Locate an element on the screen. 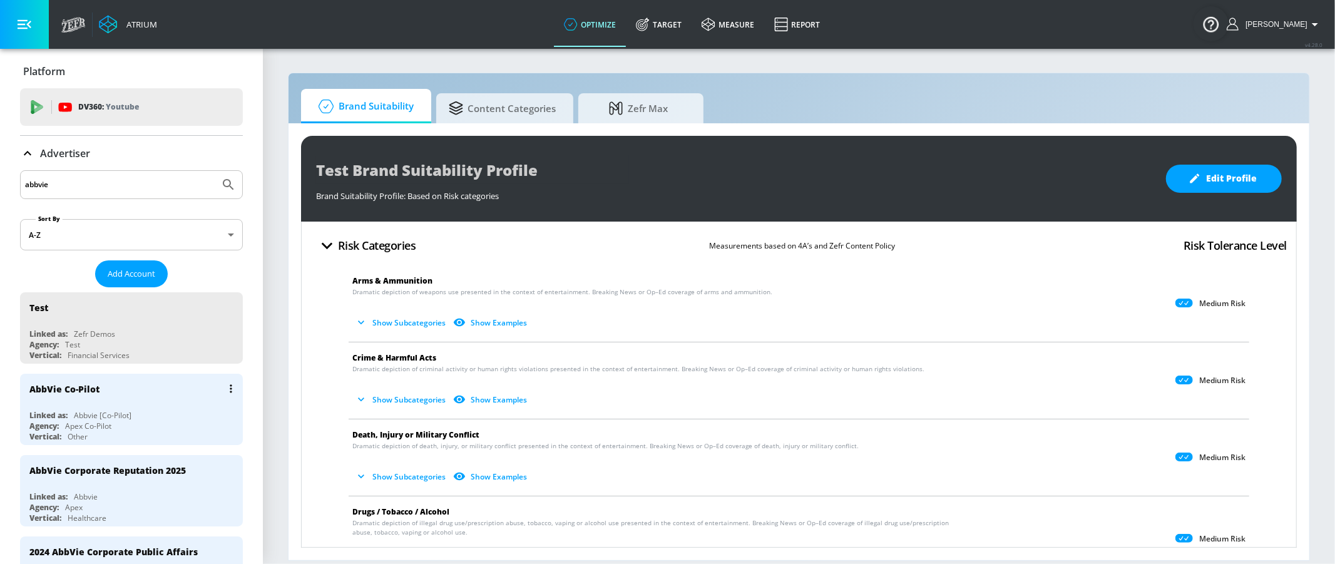 This screenshot has width=1335, height=564. p: DV360: is located at coordinates (108, 107).